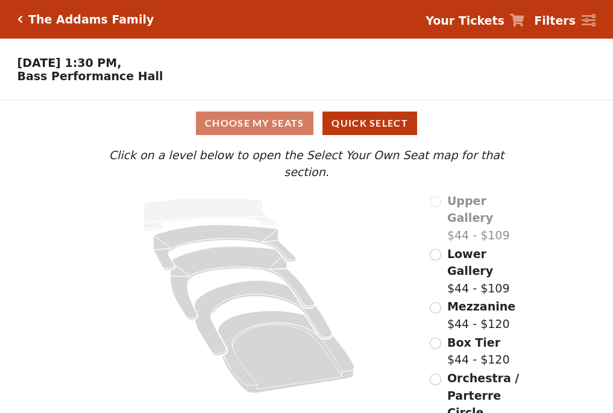 The height and width of the screenshot is (413, 613). I want to click on button: Quick Select, so click(370, 123).